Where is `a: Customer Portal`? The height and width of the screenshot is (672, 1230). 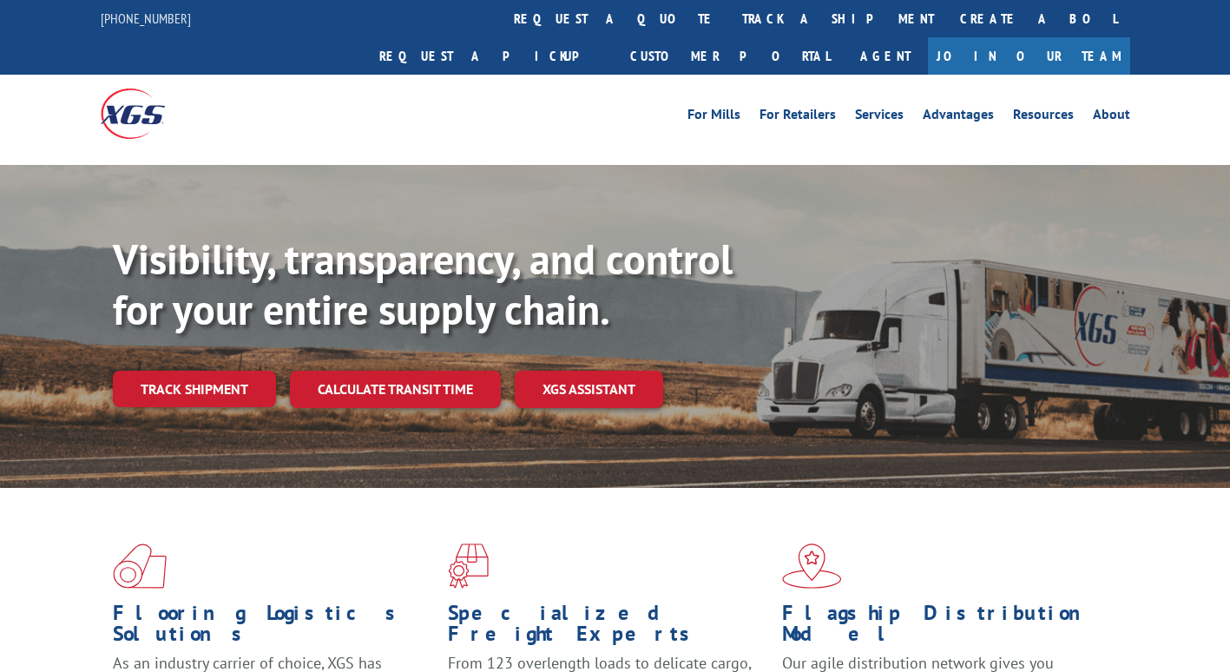 a: Customer Portal is located at coordinates (730, 56).